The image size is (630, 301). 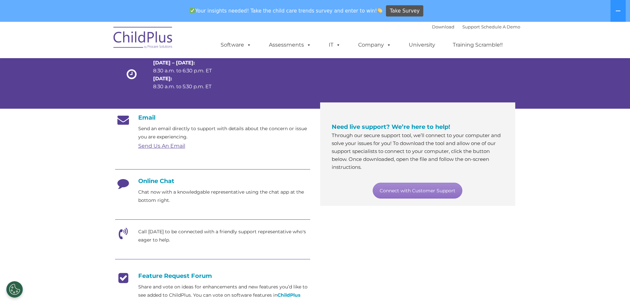 I want to click on a: Support, so click(x=471, y=27).